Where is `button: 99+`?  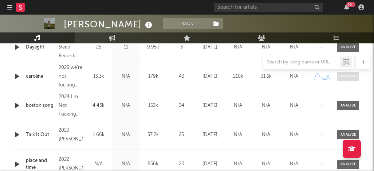 button: 99+ is located at coordinates (347, 7).